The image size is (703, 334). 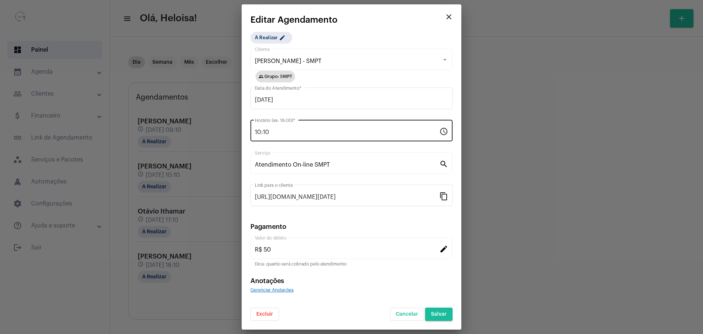 I want to click on mat-hint: Dica: quanto será cobrado pelo atendimento, so click(x=301, y=264).